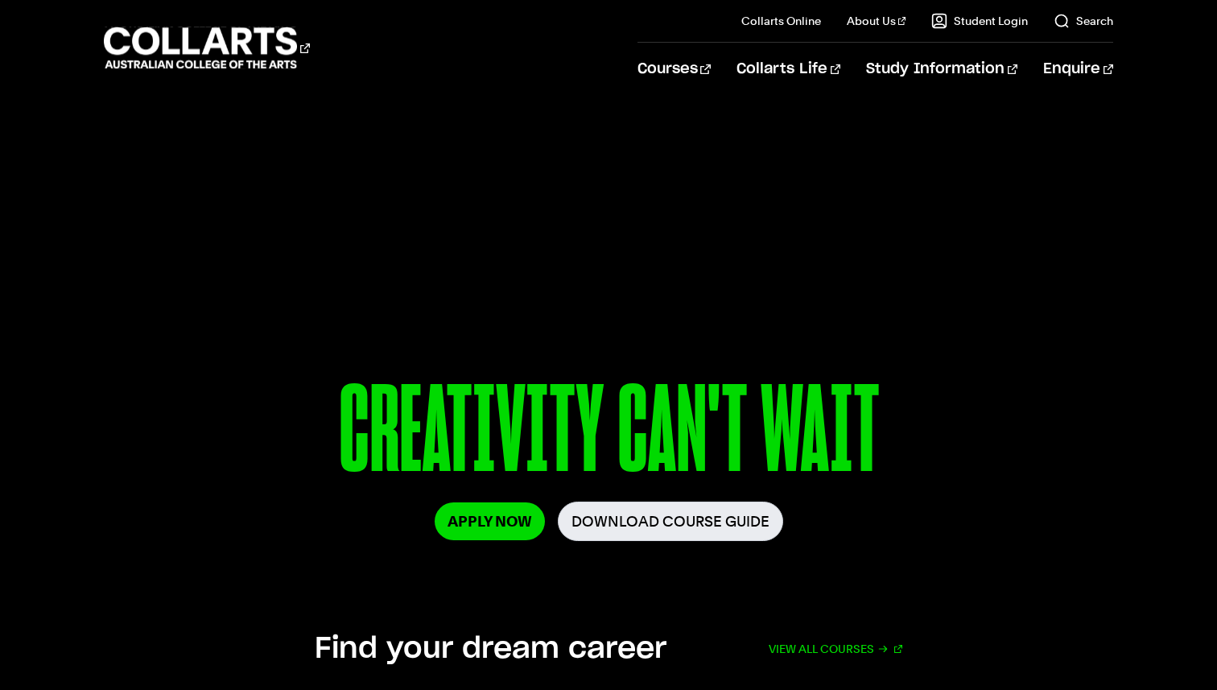 This screenshot has height=690, width=1217. What do you see at coordinates (877, 21) in the screenshot?
I see `a: About Us` at bounding box center [877, 21].